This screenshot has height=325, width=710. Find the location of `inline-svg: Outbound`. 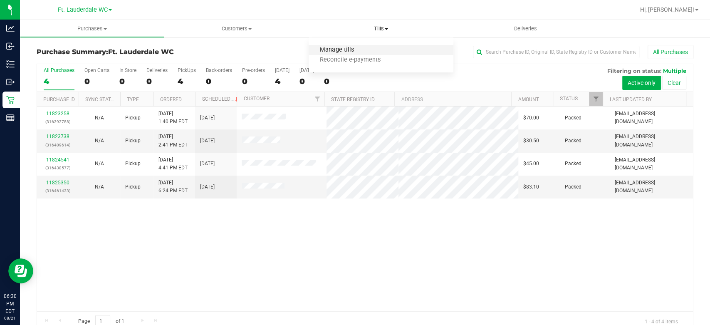

inline-svg: Outbound is located at coordinates (10, 82).